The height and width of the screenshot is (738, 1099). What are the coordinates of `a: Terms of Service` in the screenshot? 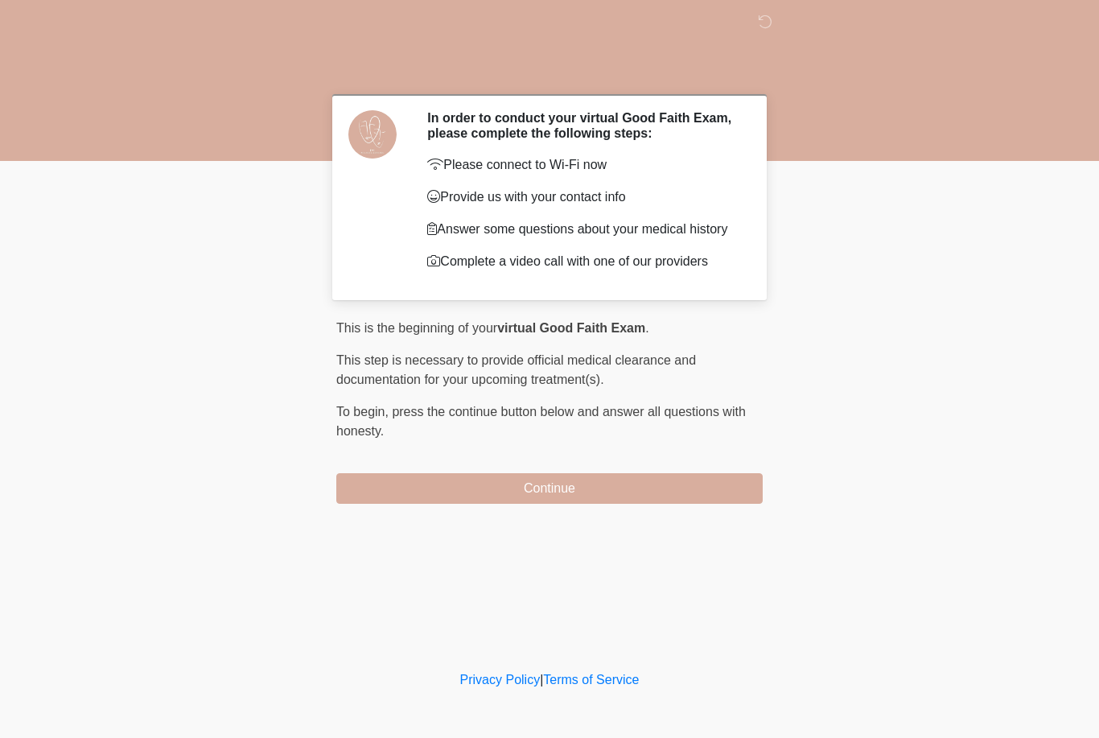 It's located at (590, 679).